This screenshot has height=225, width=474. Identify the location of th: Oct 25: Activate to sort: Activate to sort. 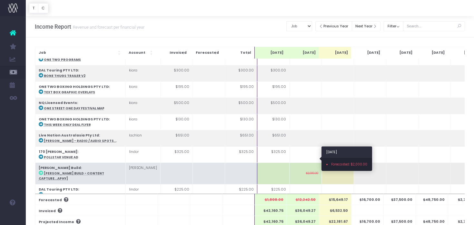
(367, 53).